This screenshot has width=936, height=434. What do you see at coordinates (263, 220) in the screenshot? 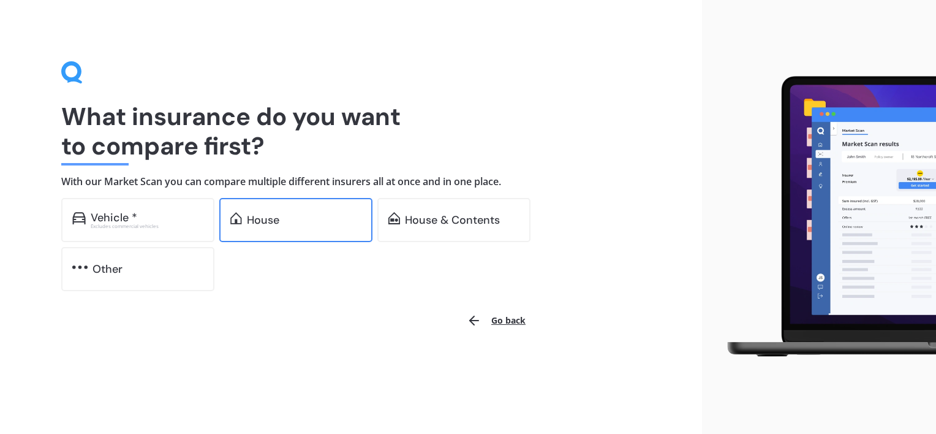
I see `div: House` at bounding box center [263, 220].